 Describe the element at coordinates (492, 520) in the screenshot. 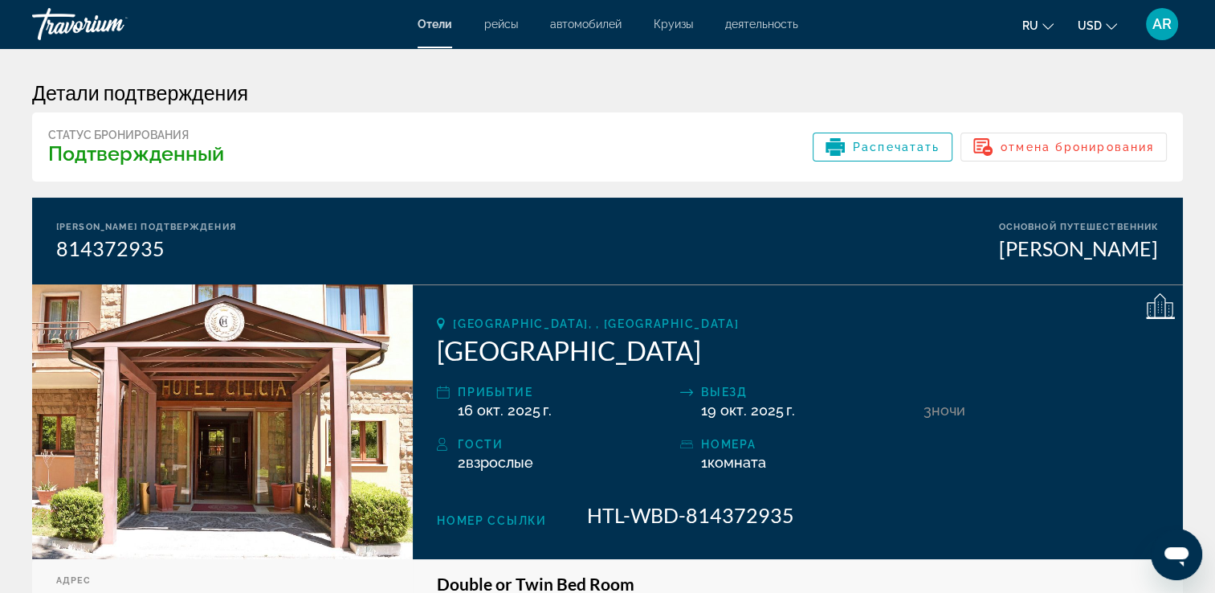

I see `span: Номер ссылки` at that location.